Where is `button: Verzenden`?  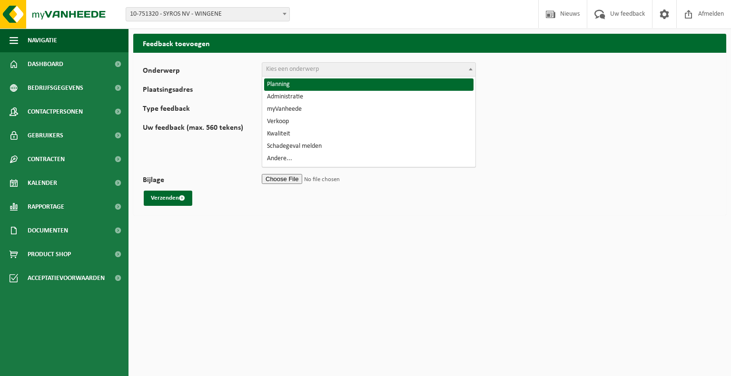 button: Verzenden is located at coordinates (168, 198).